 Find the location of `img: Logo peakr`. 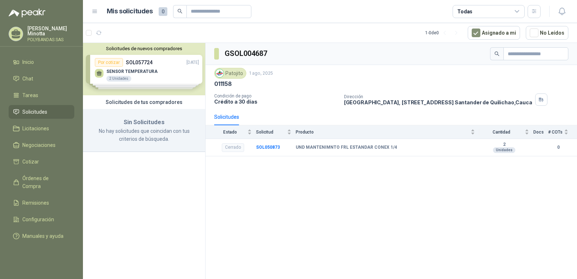

img: Logo peakr is located at coordinates (27, 13).